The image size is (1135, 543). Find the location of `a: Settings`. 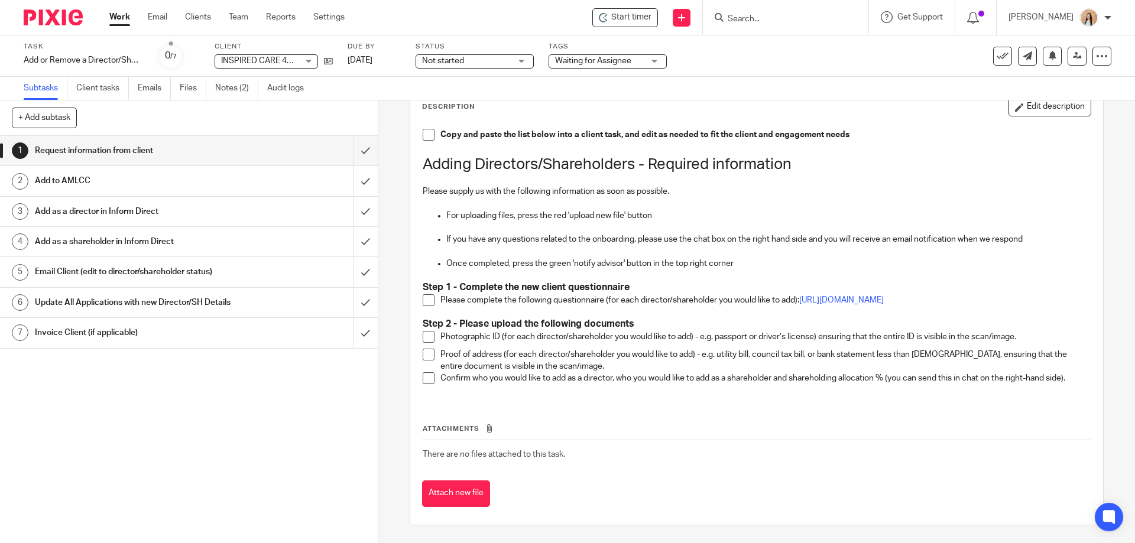

a: Settings is located at coordinates (329, 17).